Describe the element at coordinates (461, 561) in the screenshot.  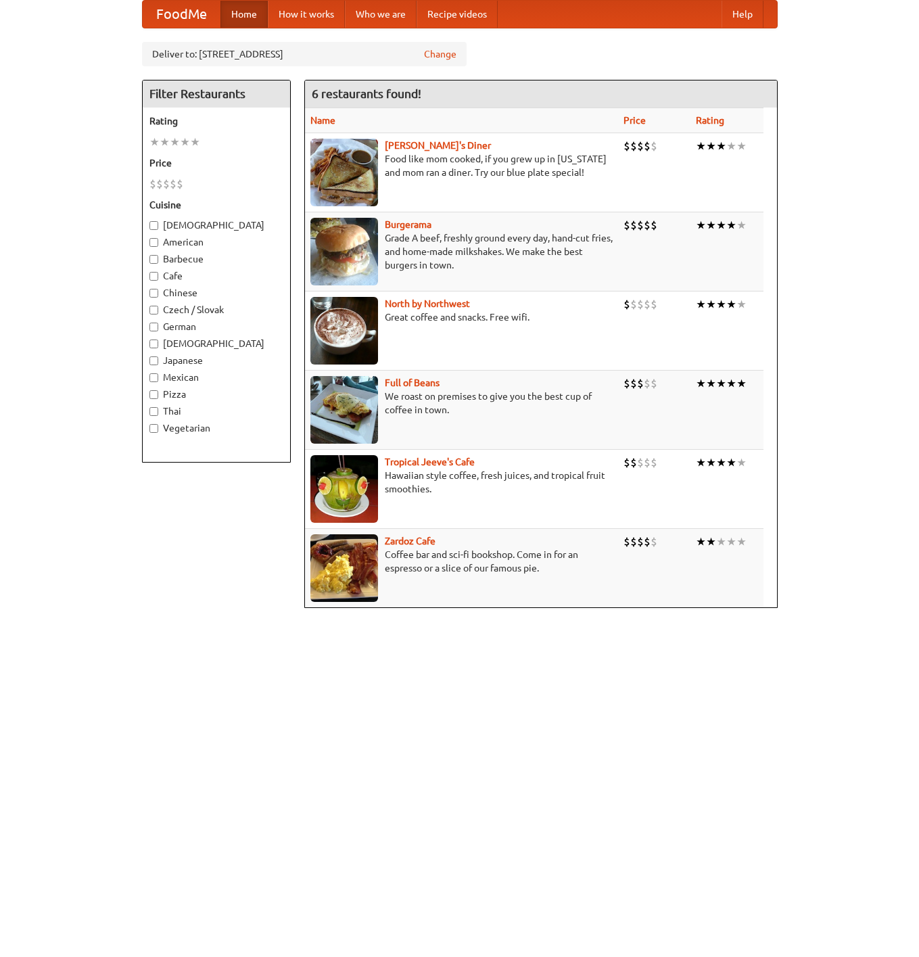
I see `p: Coffee bar and sci-fi bookshop. Come in for an espresso or a slice of our famous pie.` at that location.